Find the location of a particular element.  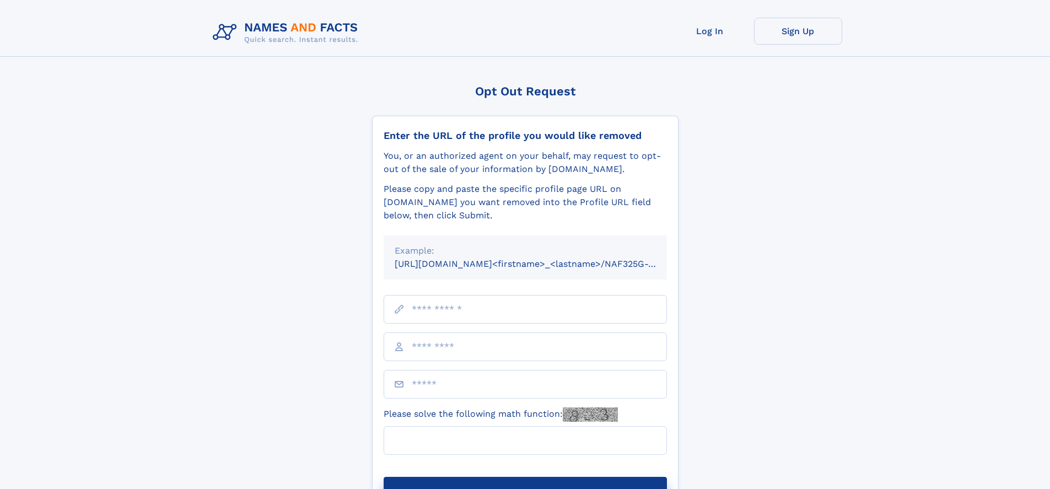

div: You, or an authorized agent on your behalf, may request to opt-out of the sale of your informatio... is located at coordinates (525, 163).